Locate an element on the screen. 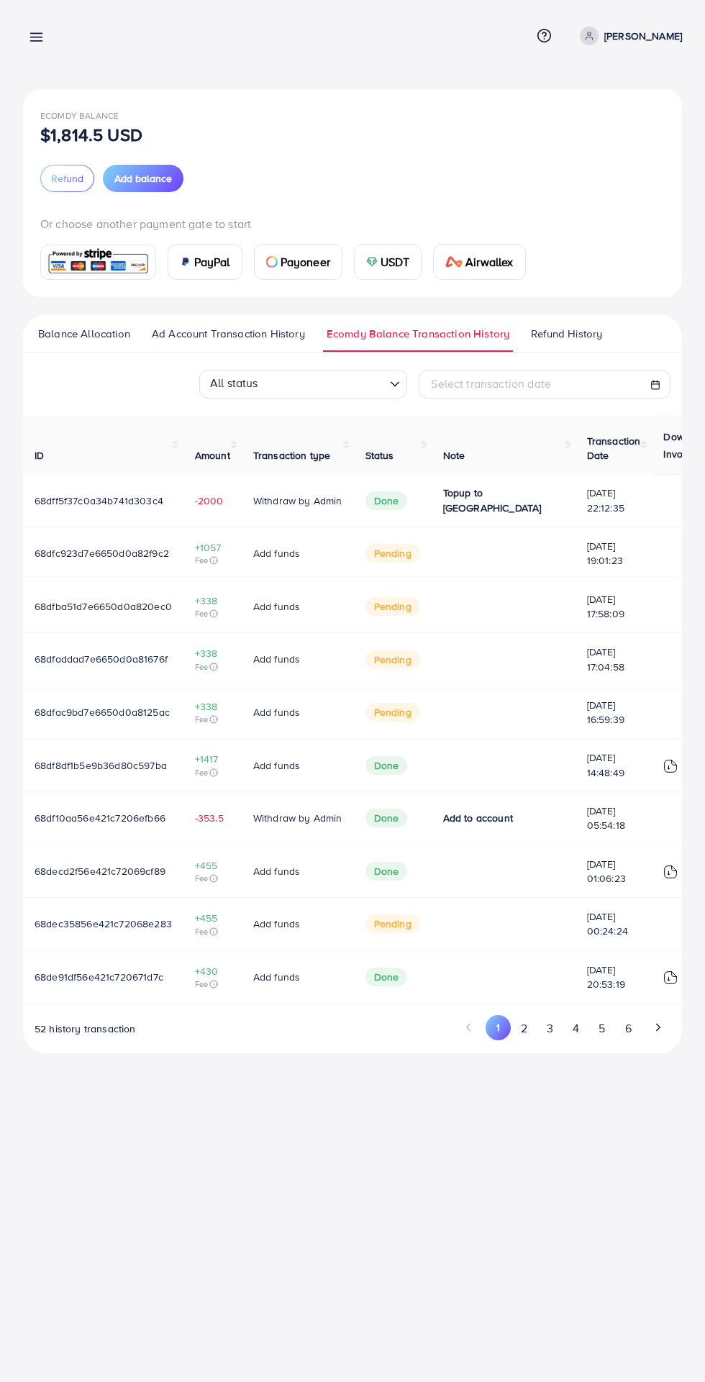 The height and width of the screenshot is (1382, 705). span: Ad Account Transaction History is located at coordinates (228, 334).